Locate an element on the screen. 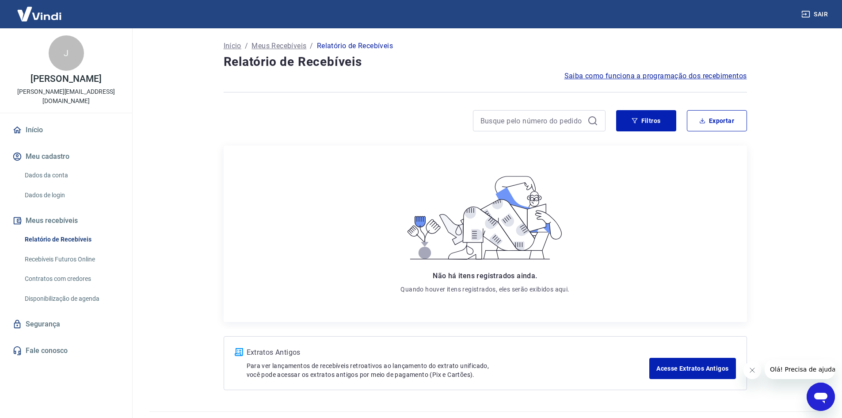 The image size is (842, 418). a: Acesse Extratos Antigos is located at coordinates (692, 368).